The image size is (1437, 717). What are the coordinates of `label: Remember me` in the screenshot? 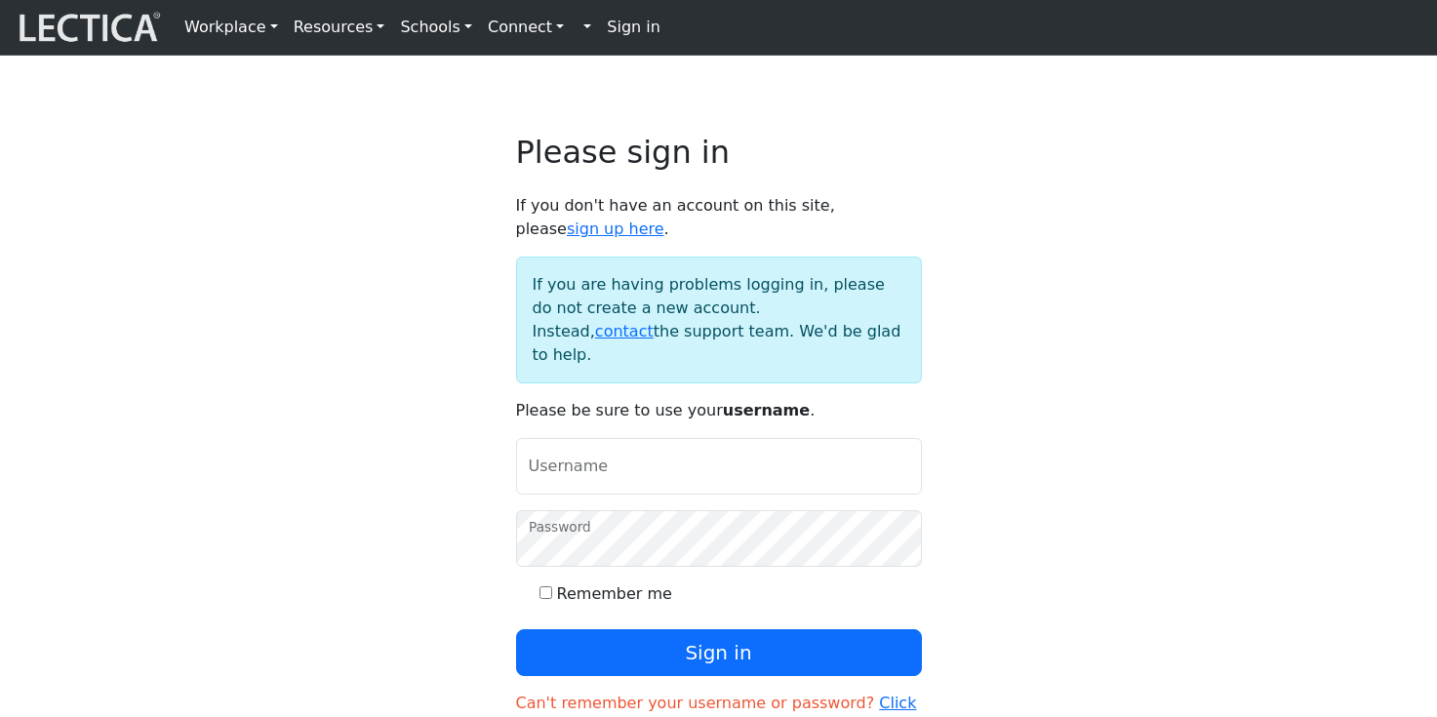 It's located at (614, 594).